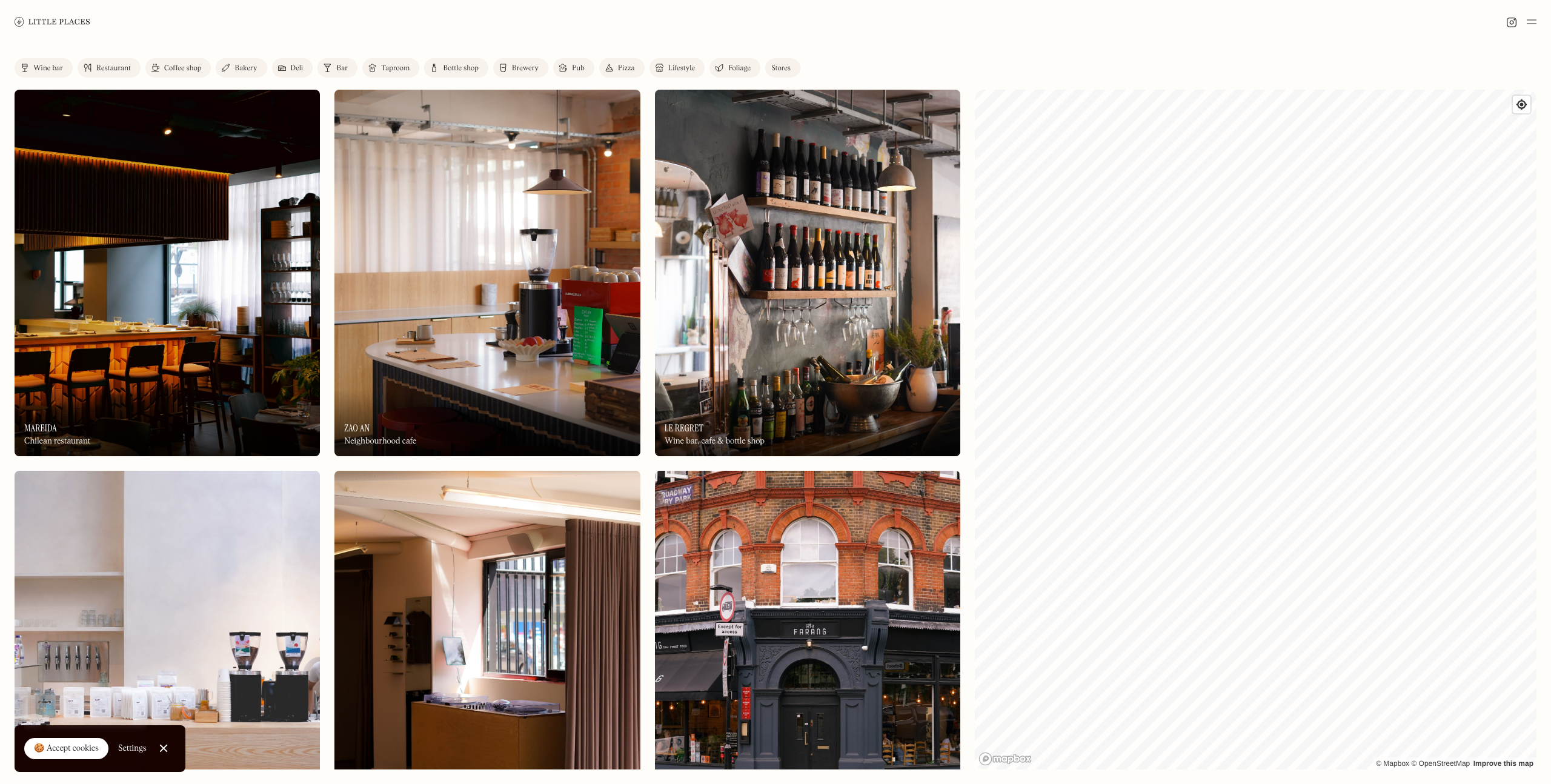 The height and width of the screenshot is (784, 1551). I want to click on canvas: Map, so click(1256, 429).